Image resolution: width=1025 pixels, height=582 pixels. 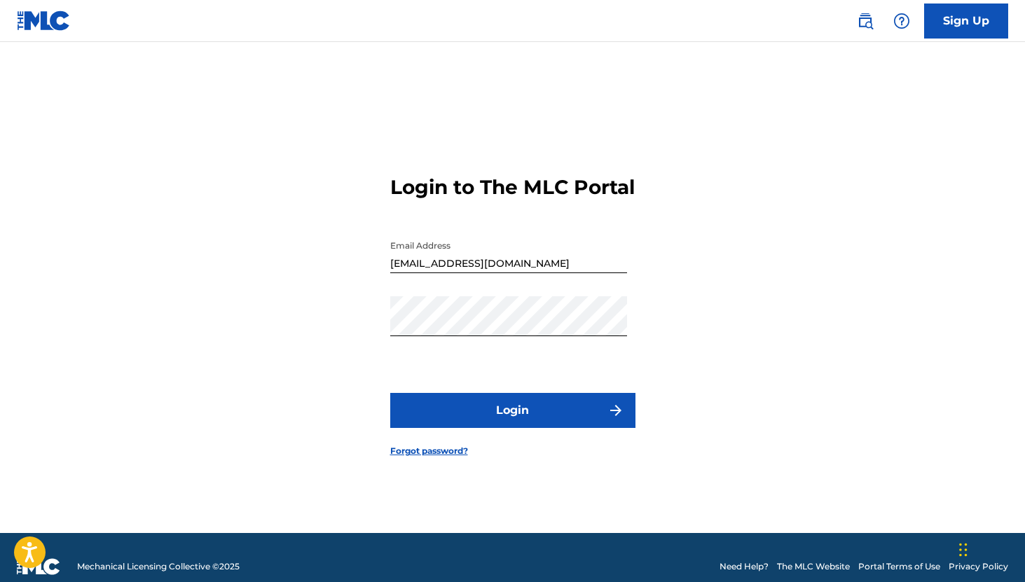 What do you see at coordinates (43, 20) in the screenshot?
I see `img: MLC Logo` at bounding box center [43, 20].